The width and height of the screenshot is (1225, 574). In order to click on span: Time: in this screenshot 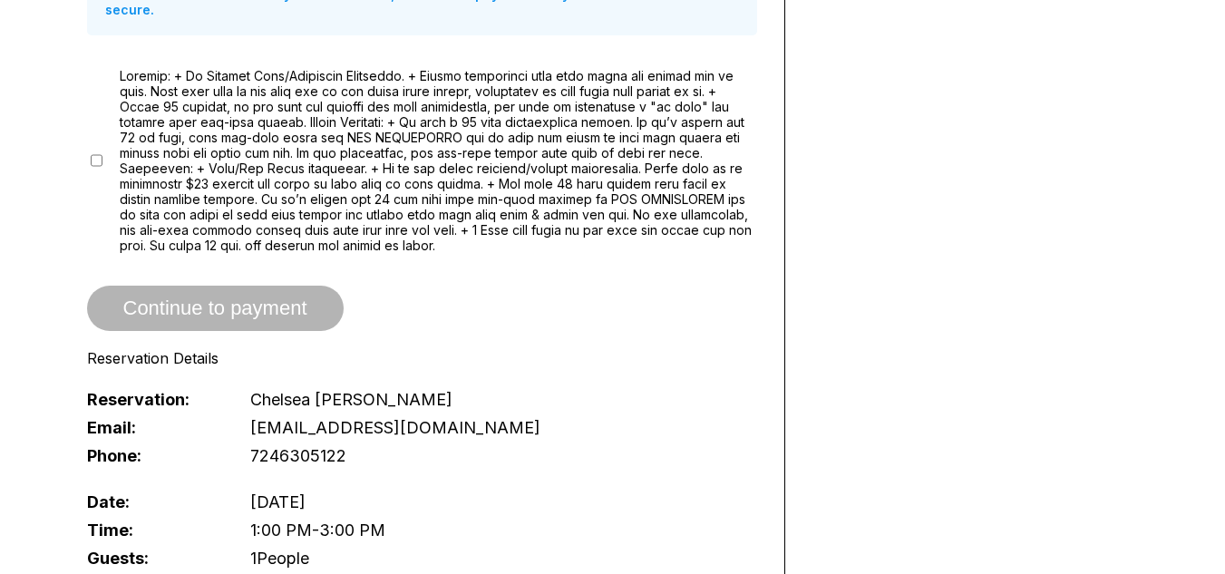, I will do `click(154, 530)`.